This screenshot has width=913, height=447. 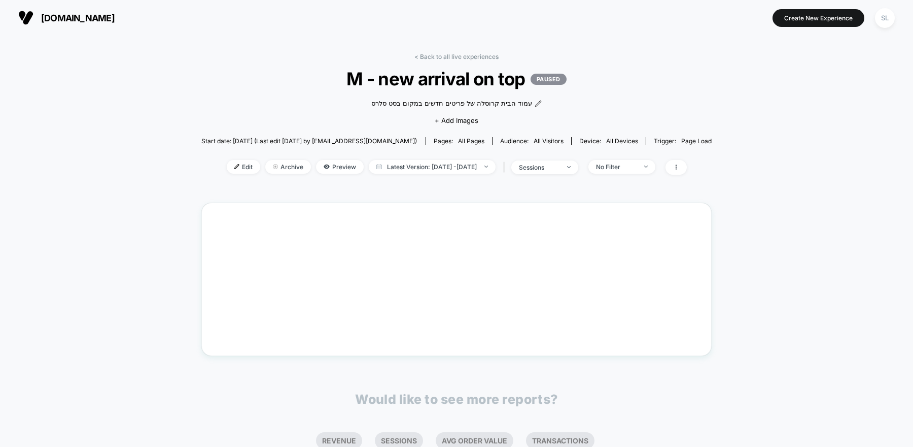 What do you see at coordinates (457, 399) in the screenshot?
I see `p: Would like to see more reports?` at bounding box center [457, 399].